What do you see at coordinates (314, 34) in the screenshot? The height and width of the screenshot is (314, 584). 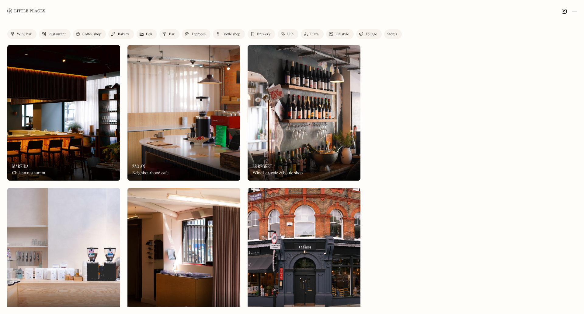 I see `div: Pizza` at bounding box center [314, 34].